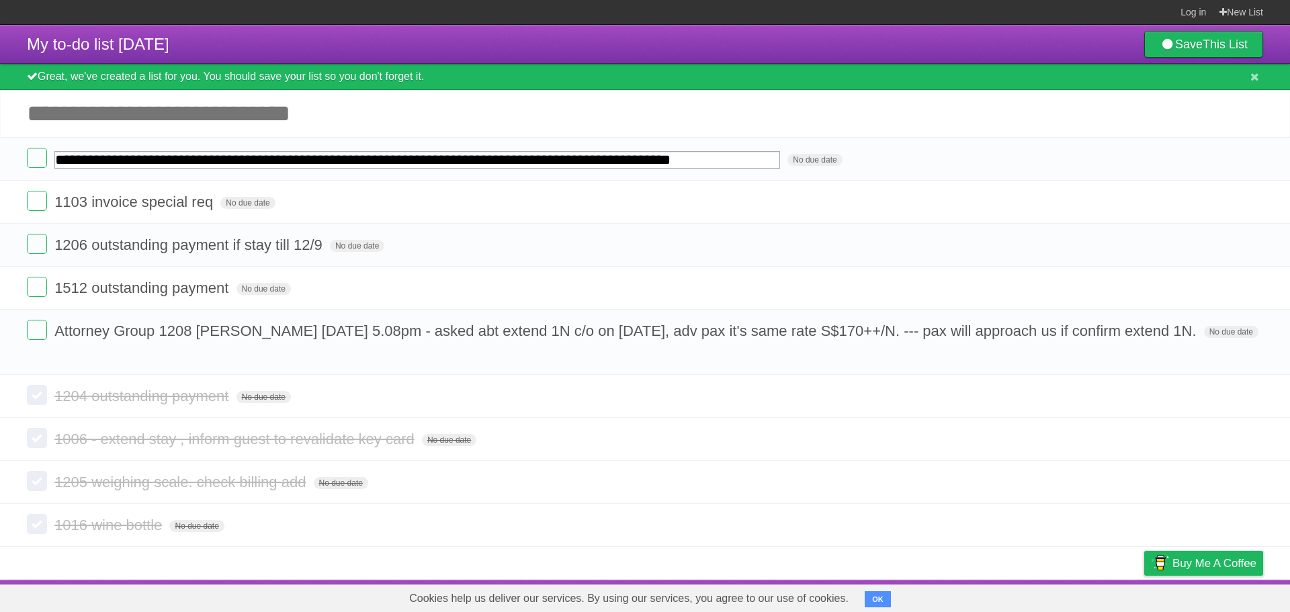 This screenshot has width=1290, height=612. What do you see at coordinates (1096, 596) in the screenshot?
I see `a: Terms` at bounding box center [1096, 596].